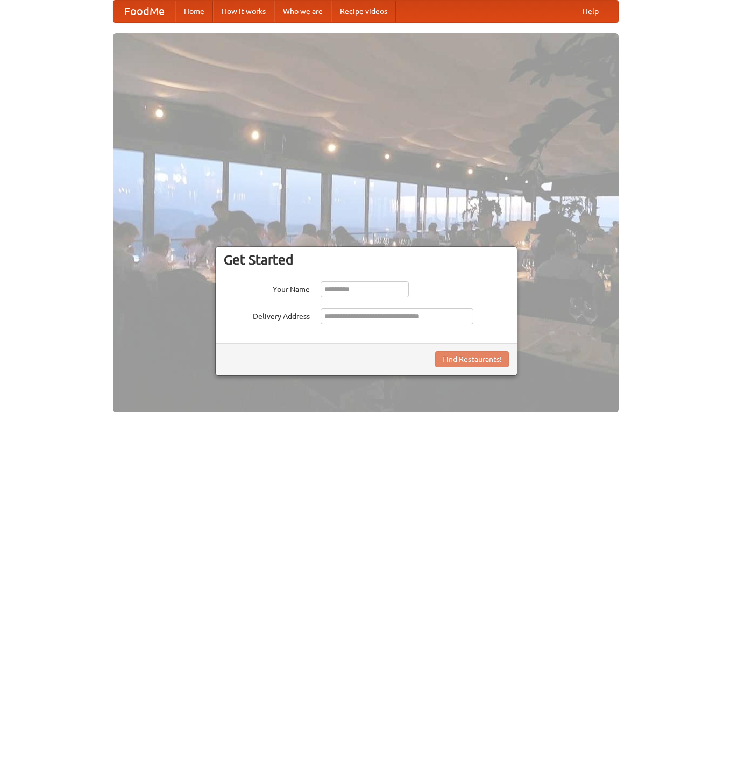  Describe the element at coordinates (303, 11) in the screenshot. I see `a: Who we are` at that location.